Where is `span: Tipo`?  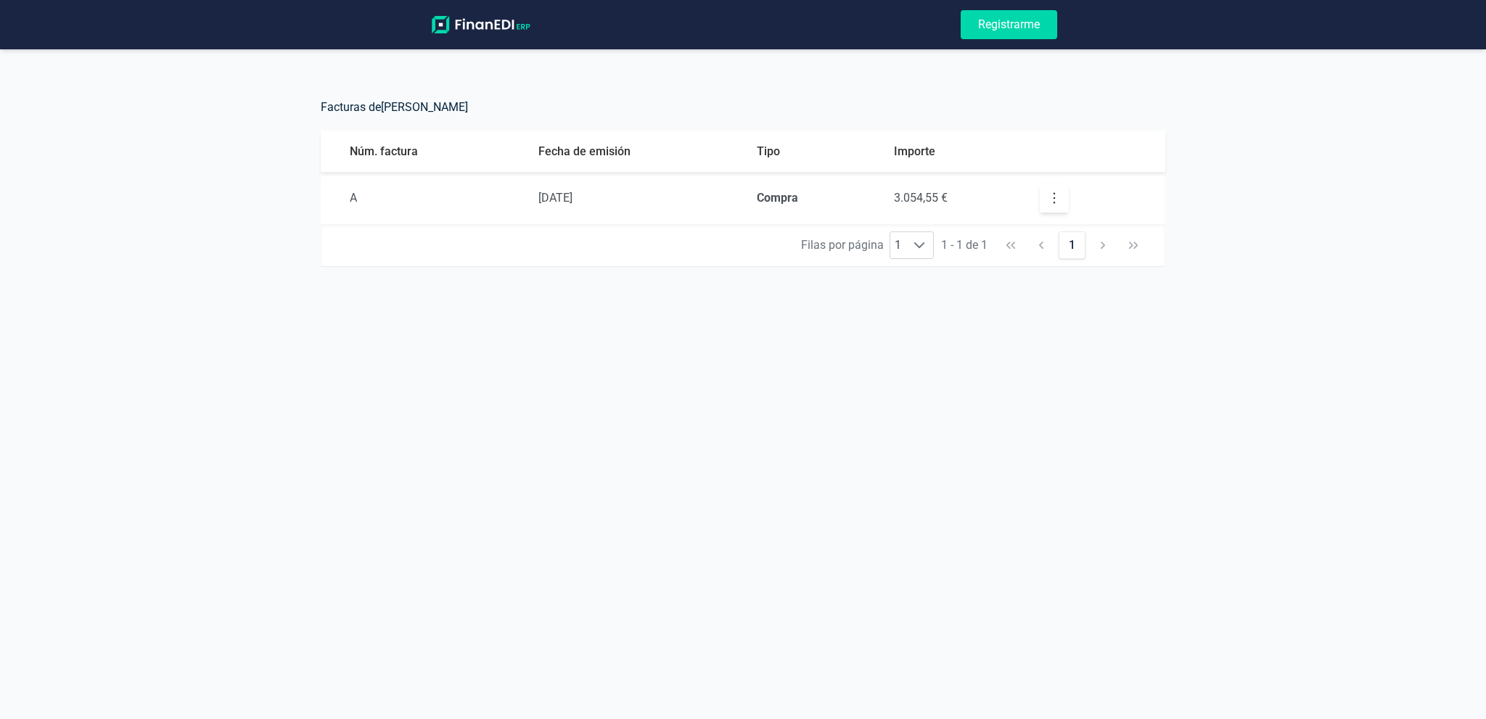 span: Tipo is located at coordinates (768, 151).